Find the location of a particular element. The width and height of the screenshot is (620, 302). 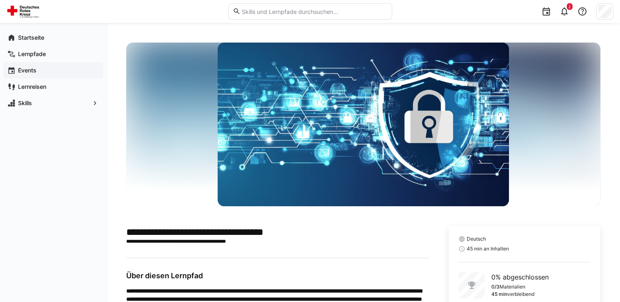

p: verbleibend is located at coordinates (521, 294).